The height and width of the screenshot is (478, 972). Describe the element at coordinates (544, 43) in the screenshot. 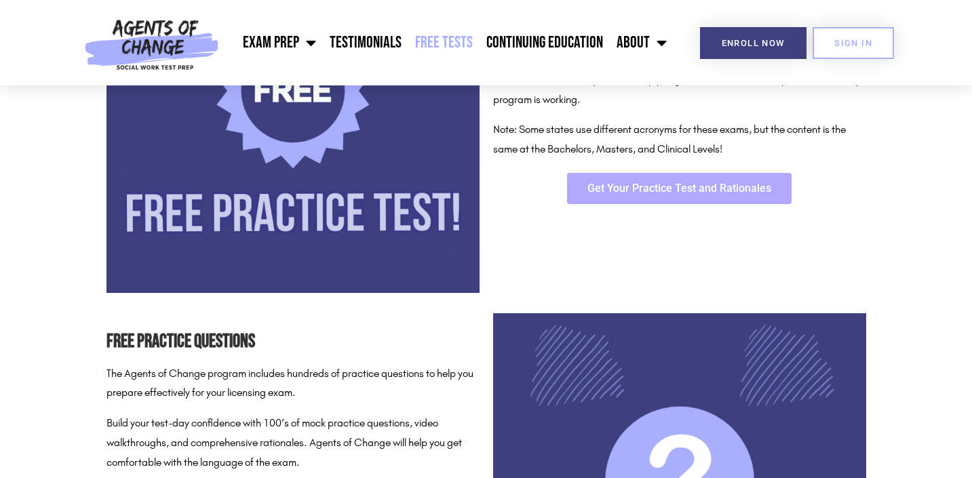

I see `a: Continuing Education` at that location.